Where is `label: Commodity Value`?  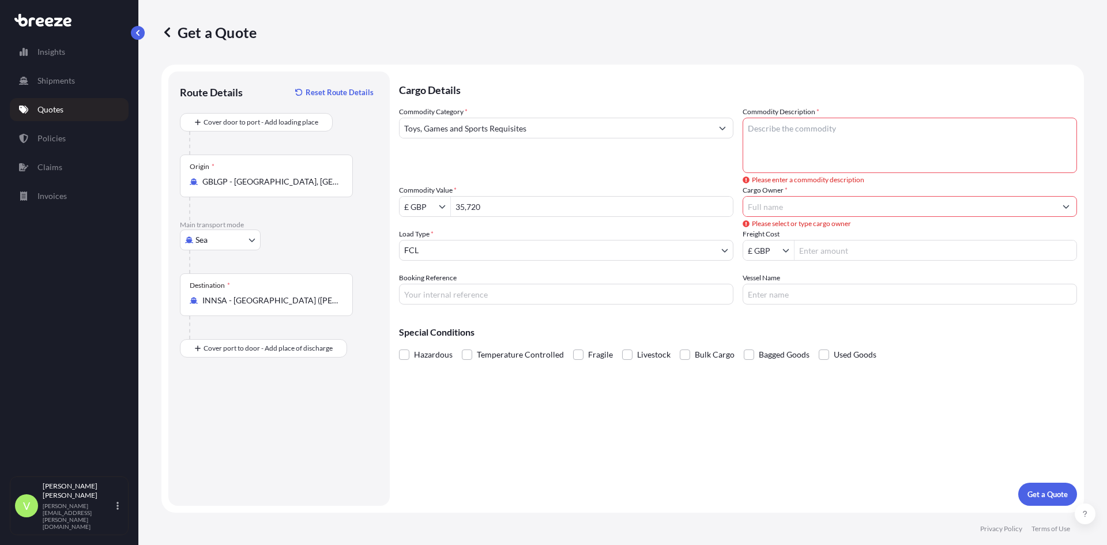 label: Commodity Value is located at coordinates (428, 190).